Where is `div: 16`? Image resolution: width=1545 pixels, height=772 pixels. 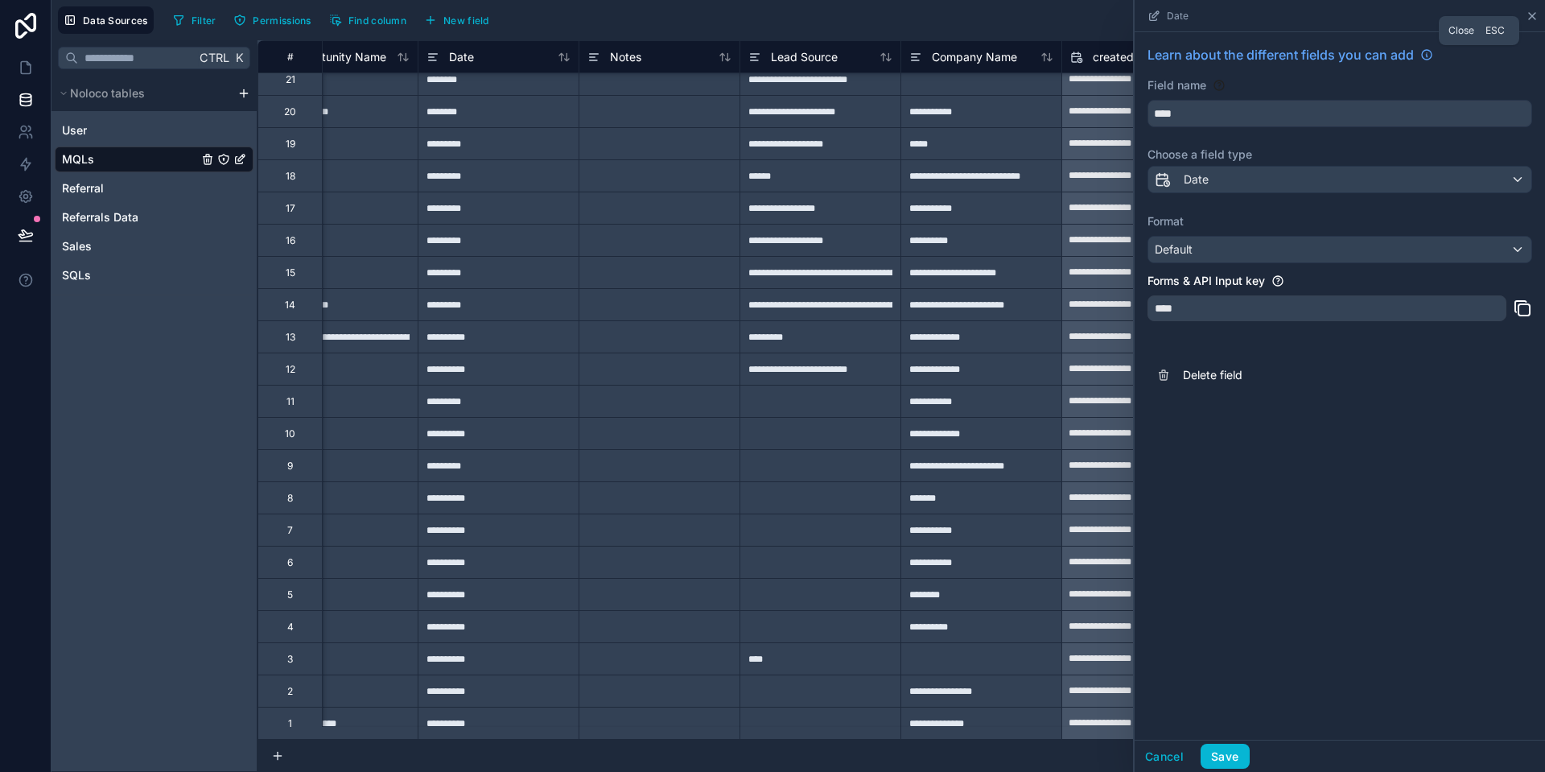 div: 16 is located at coordinates (290, 241).